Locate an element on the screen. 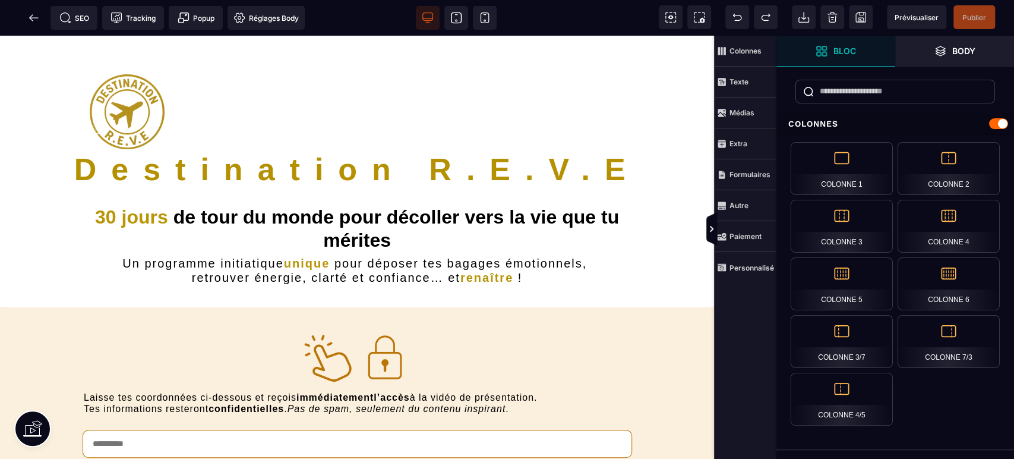 The height and width of the screenshot is (459, 1014). span: Afficher les vues is located at coordinates (783, 229).